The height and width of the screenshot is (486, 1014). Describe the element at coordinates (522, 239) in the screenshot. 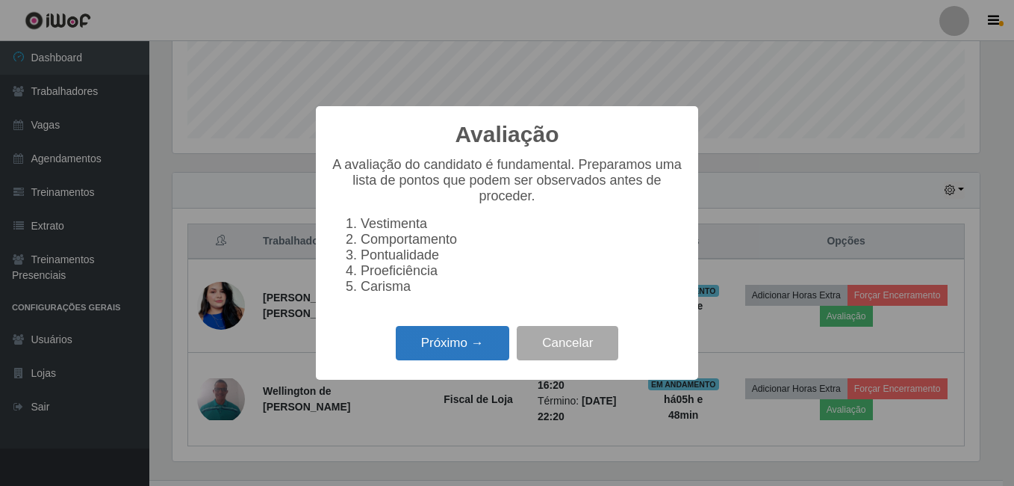

I see `li: Comportamento` at that location.